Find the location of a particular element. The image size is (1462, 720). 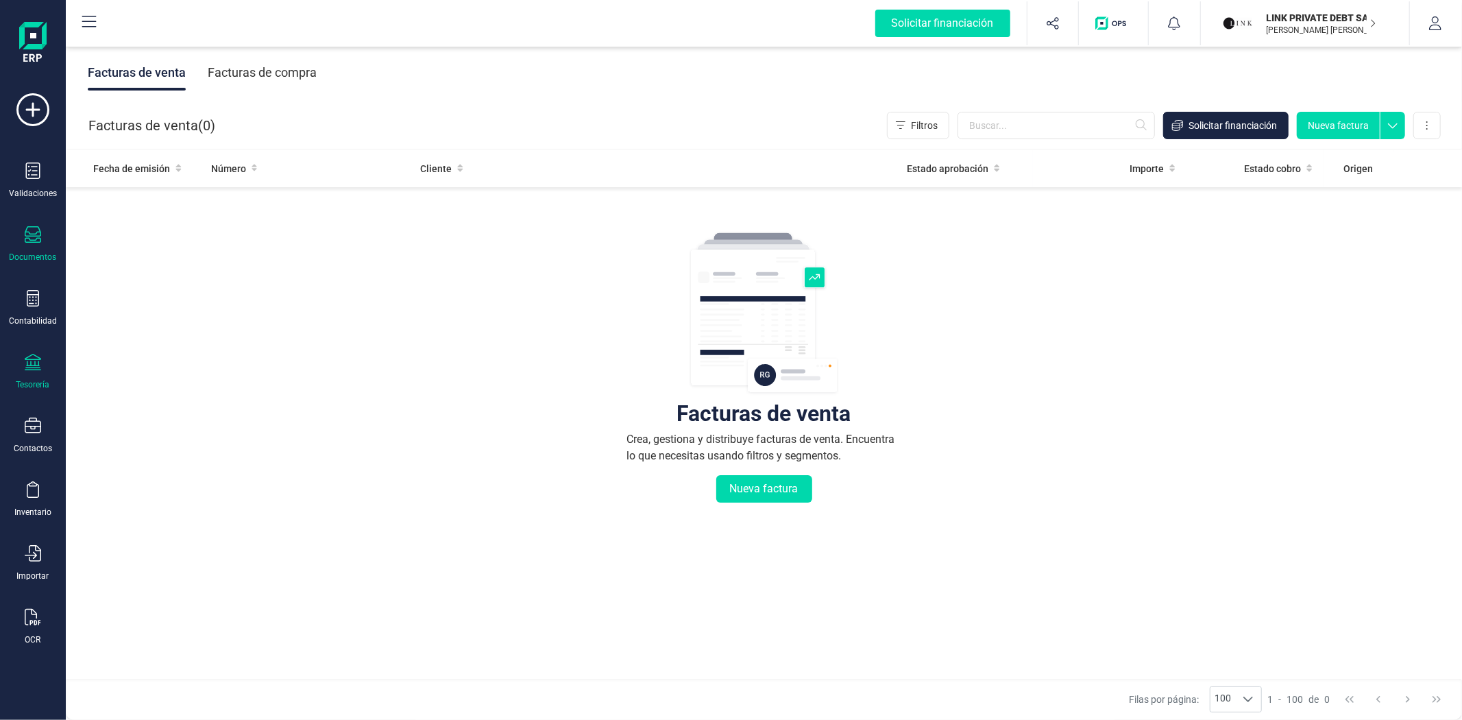

div: Contabilidad is located at coordinates (33, 321).